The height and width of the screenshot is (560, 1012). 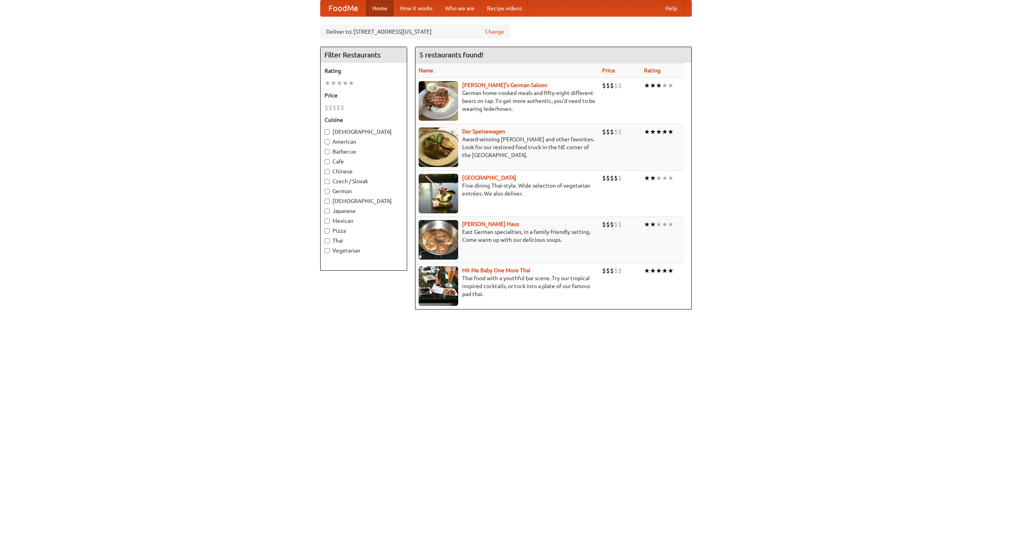 I want to click on p: Fine dining Thai-style. Wide selection of vegetarian entrées. We also deliver., so click(x=507, y=189).